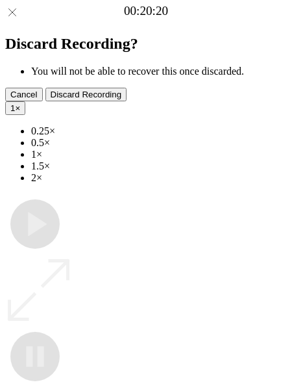 This screenshot has height=391, width=292. What do you see at coordinates (159, 178) in the screenshot?
I see `li: 2×` at bounding box center [159, 178].